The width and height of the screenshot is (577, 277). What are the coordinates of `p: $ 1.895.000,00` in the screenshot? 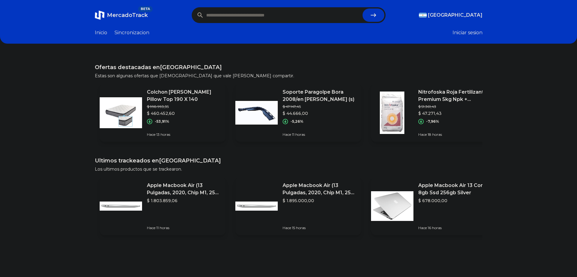 It's located at (319, 200).